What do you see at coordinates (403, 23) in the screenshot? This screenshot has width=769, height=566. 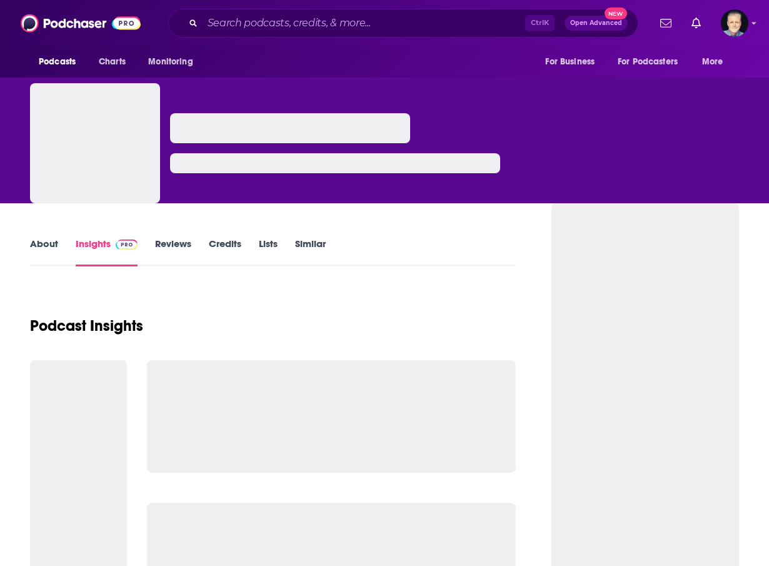 I see `div: Search podcasts, credits, & more...` at bounding box center [403, 23].